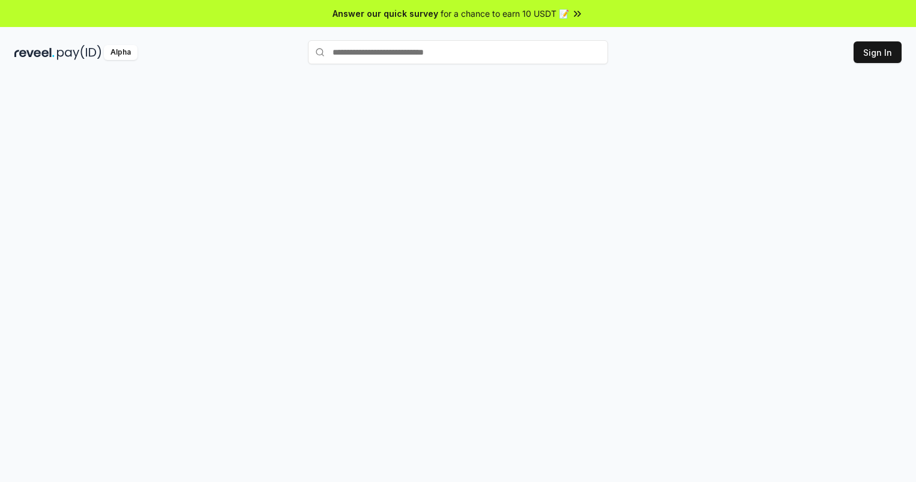 The width and height of the screenshot is (916, 482). What do you see at coordinates (79, 52) in the screenshot?
I see `img: pay_id` at bounding box center [79, 52].